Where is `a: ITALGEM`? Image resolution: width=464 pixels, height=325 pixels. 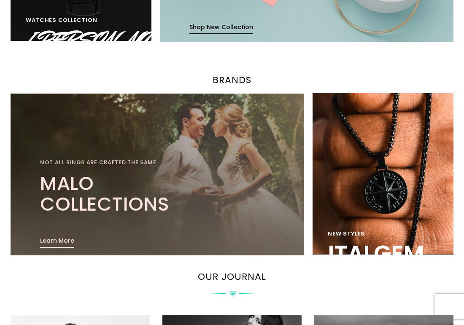 a: ITALGEM is located at coordinates (376, 253).